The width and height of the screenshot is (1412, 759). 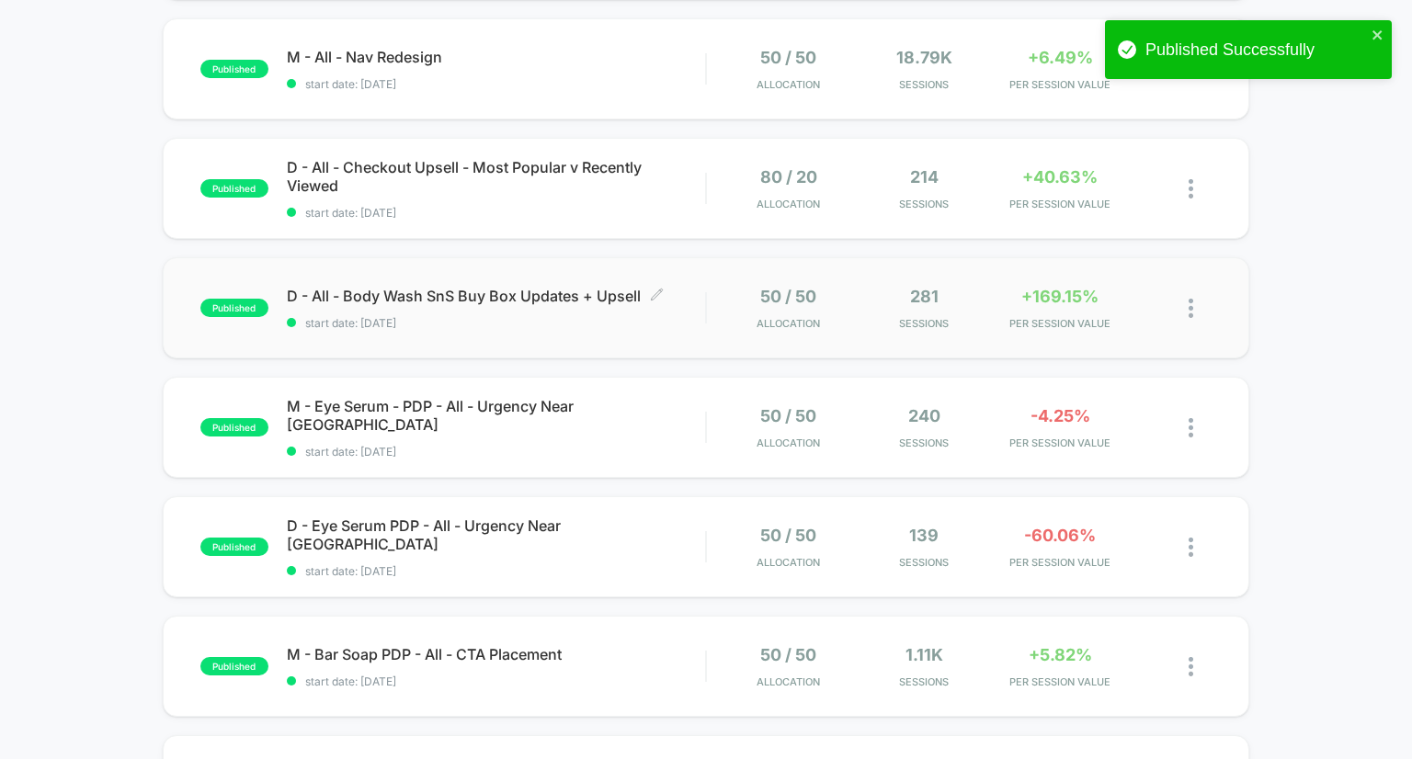 What do you see at coordinates (496, 57) in the screenshot?
I see `span: M - All - Nav Redesign` at bounding box center [496, 57].